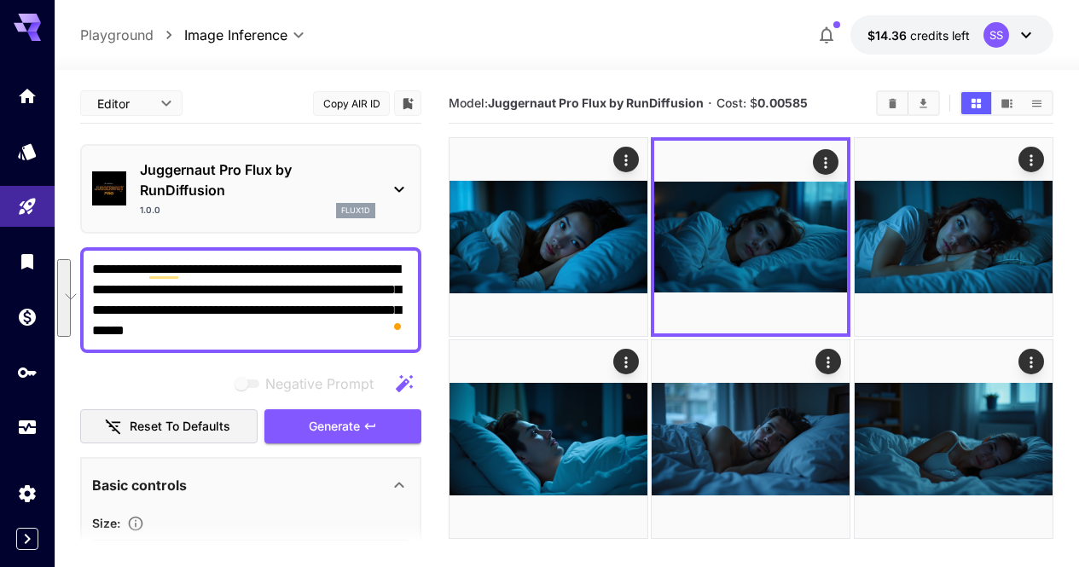 This screenshot has height=567, width=1079. What do you see at coordinates (319, 384) in the screenshot?
I see `span: Negative Prompt` at bounding box center [319, 384].